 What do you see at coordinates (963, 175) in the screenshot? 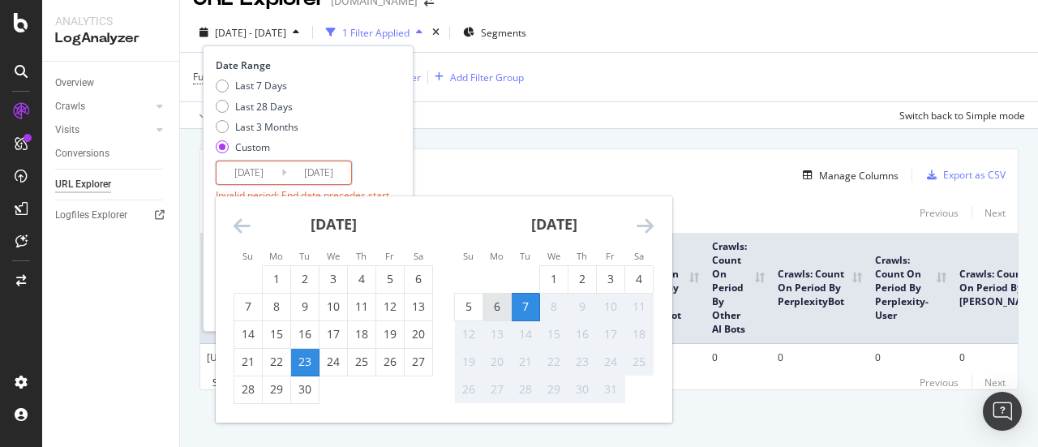
I see `button: Export as CSV` at bounding box center [963, 175].